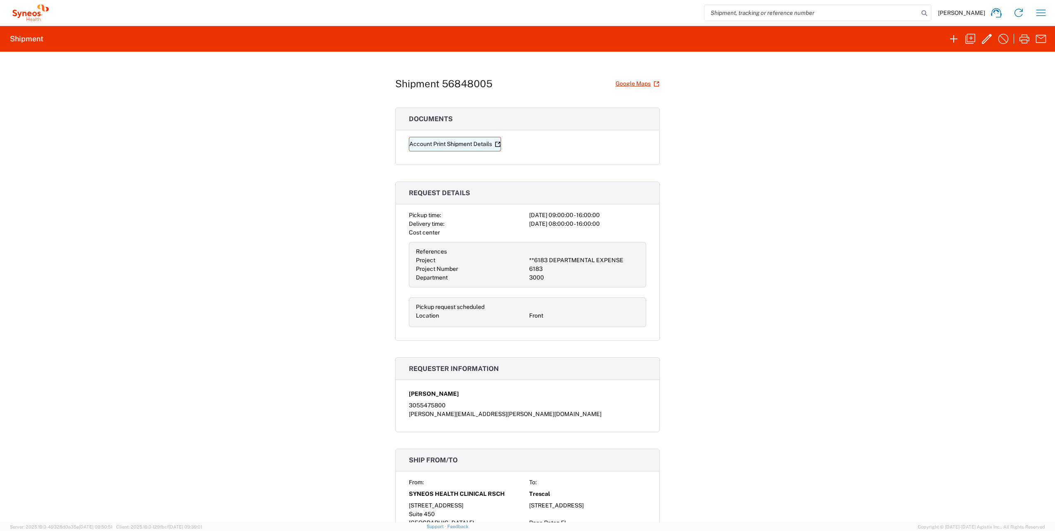 This screenshot has width=1055, height=531. What do you see at coordinates (444, 83) in the screenshot?
I see `h1: Shipment 56848005` at bounding box center [444, 83].